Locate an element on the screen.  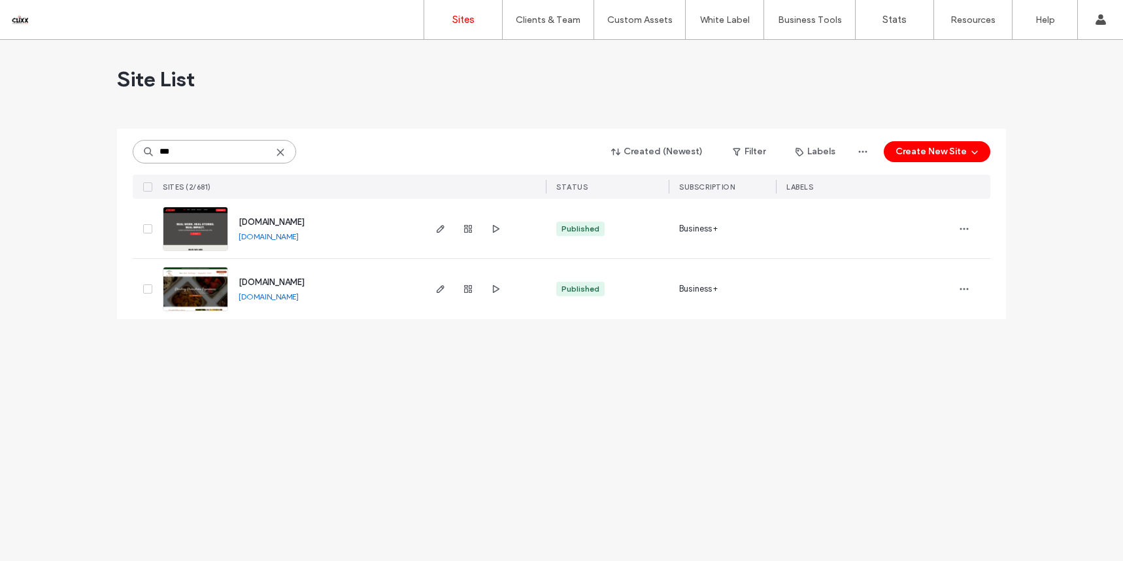
button: Created (Newest) is located at coordinates (657, 152).